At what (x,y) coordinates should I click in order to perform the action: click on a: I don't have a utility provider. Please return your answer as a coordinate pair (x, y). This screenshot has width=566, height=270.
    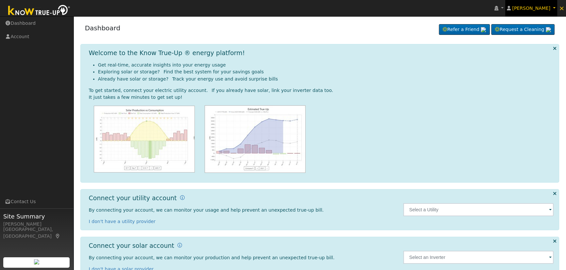
    Looking at the image, I should click on (122, 222).